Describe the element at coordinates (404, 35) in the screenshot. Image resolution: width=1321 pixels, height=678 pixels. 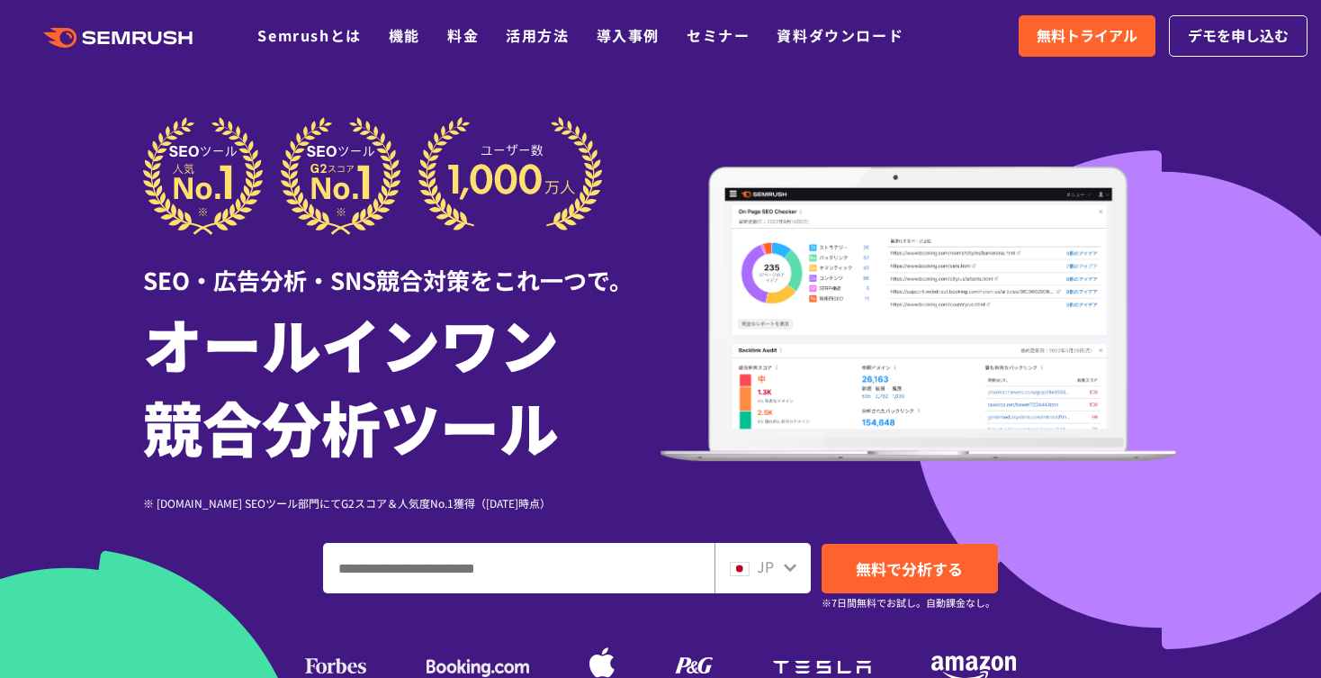
I see `a: 機能` at that location.